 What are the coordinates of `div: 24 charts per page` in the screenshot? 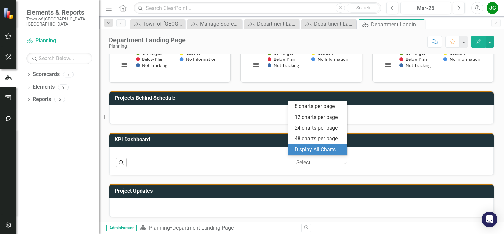 It's located at (319, 128).